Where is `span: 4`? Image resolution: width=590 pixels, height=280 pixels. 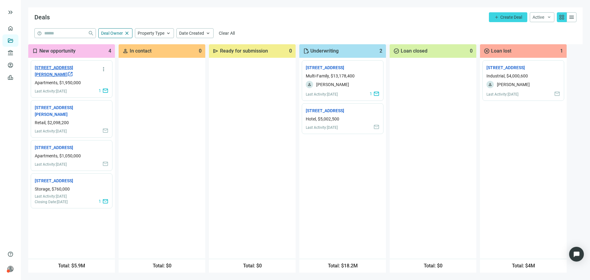
span: 4 is located at coordinates (110, 51).